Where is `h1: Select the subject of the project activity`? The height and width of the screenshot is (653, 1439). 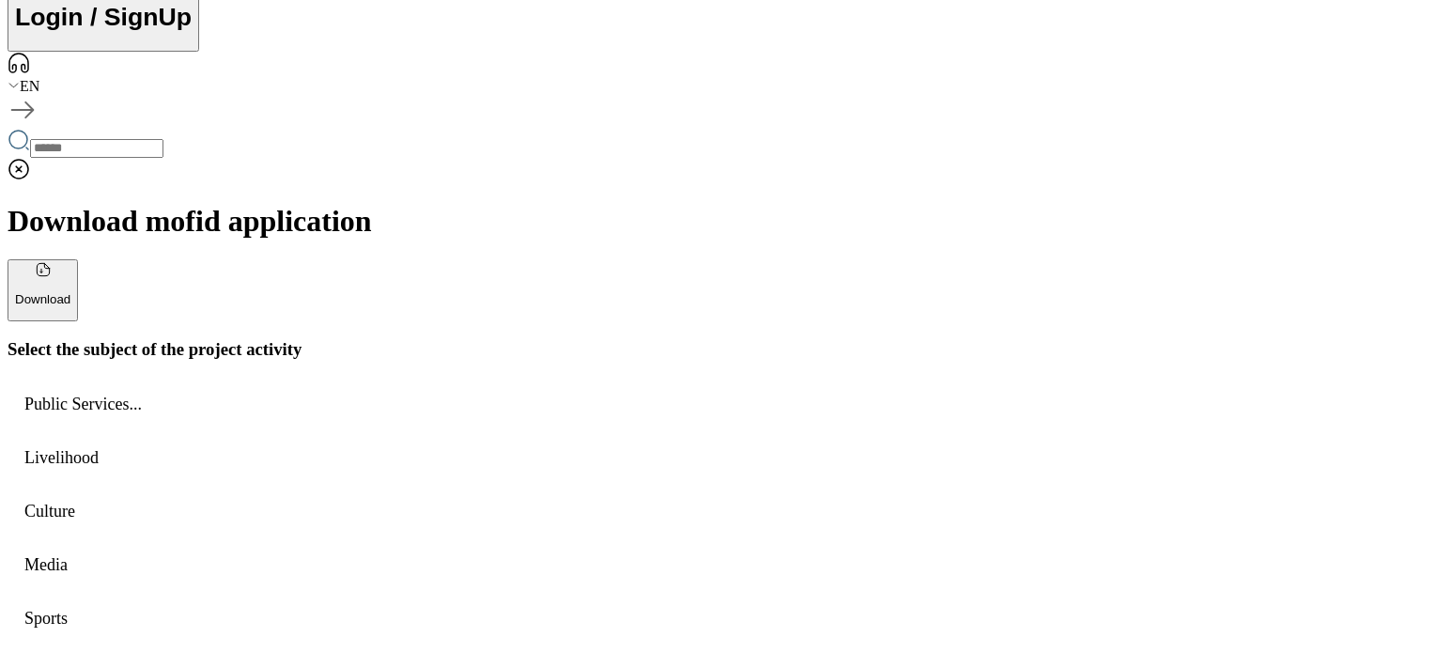 h1: Select the subject of the project activity is located at coordinates (720, 349).